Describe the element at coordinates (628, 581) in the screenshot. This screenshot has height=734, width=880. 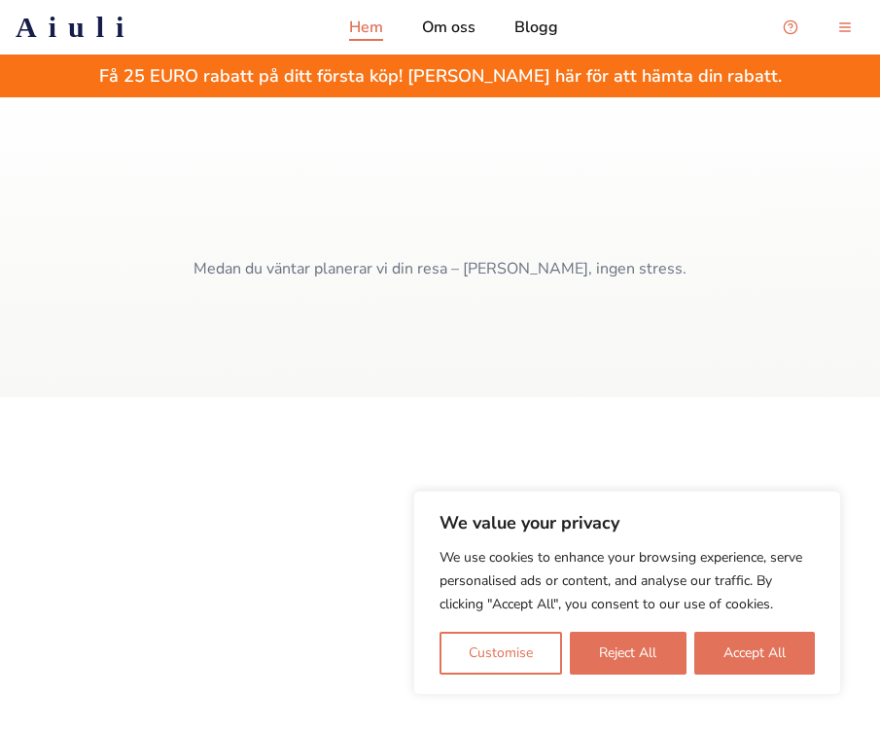
I see `p: We use cookies to enhance your browsing experience, serve personalised ads or content, and analys...` at that location.